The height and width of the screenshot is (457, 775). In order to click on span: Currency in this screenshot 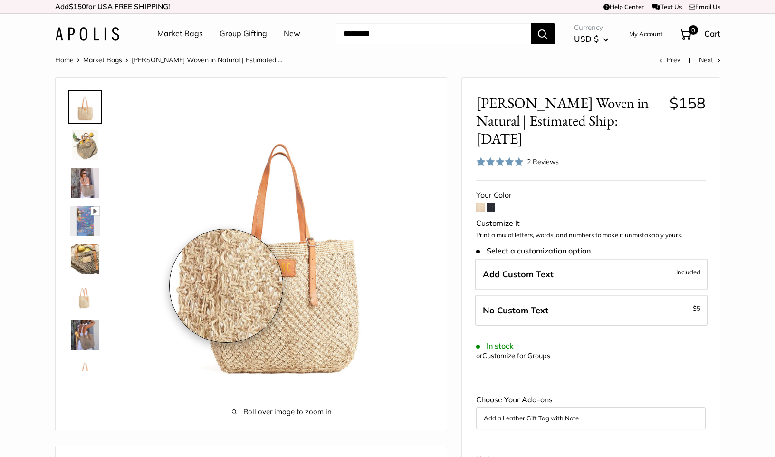, I will do `click(591, 28)`.